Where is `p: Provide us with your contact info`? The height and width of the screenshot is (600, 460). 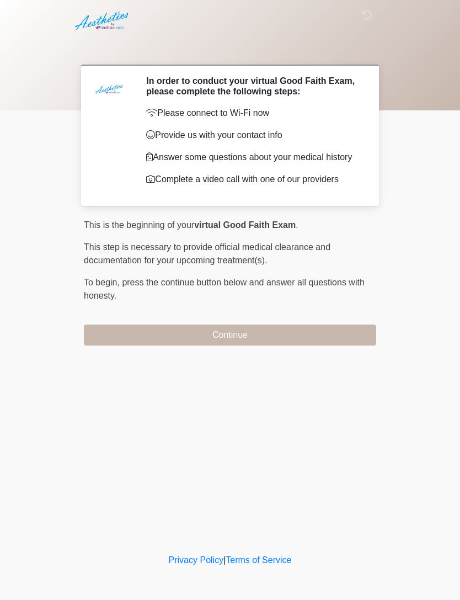
p: Provide us with your contact info is located at coordinates (253, 135).